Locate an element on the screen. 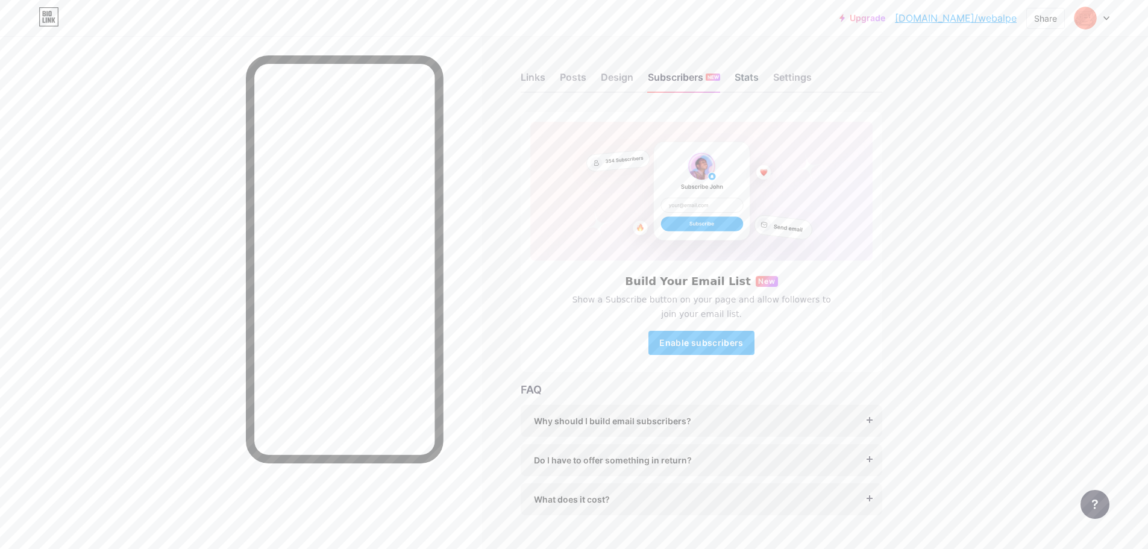  span: What does it cost? is located at coordinates (572, 499).